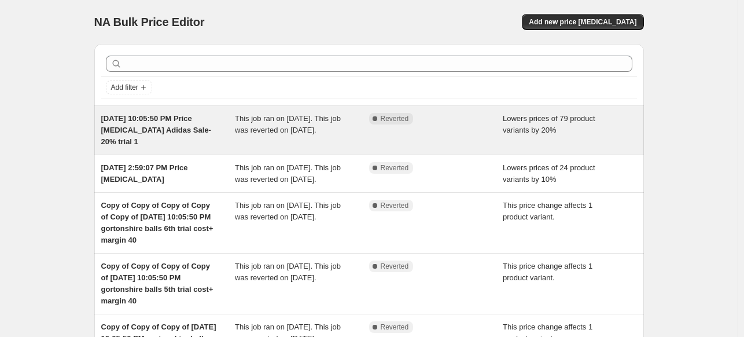  Describe the element at coordinates (129, 87) in the screenshot. I see `button: Add filter` at that location.